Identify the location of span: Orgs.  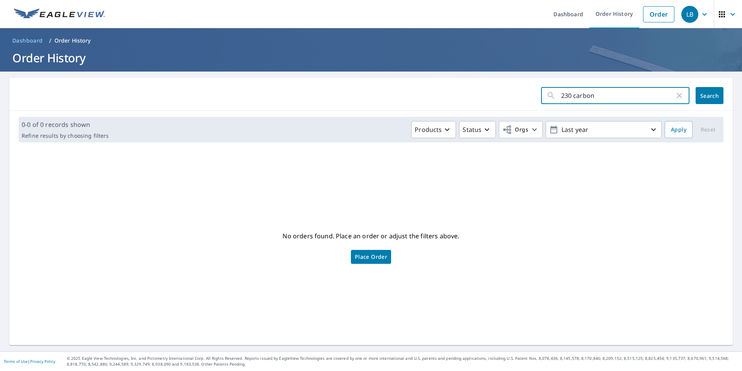
(515, 130).